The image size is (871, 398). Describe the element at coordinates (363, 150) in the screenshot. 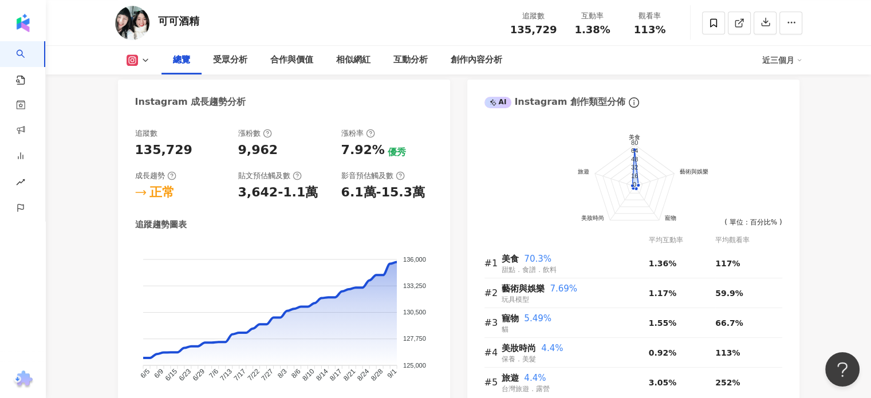

I see `div: 7.92%` at that location.